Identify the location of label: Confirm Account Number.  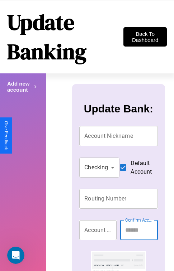
(139, 220).